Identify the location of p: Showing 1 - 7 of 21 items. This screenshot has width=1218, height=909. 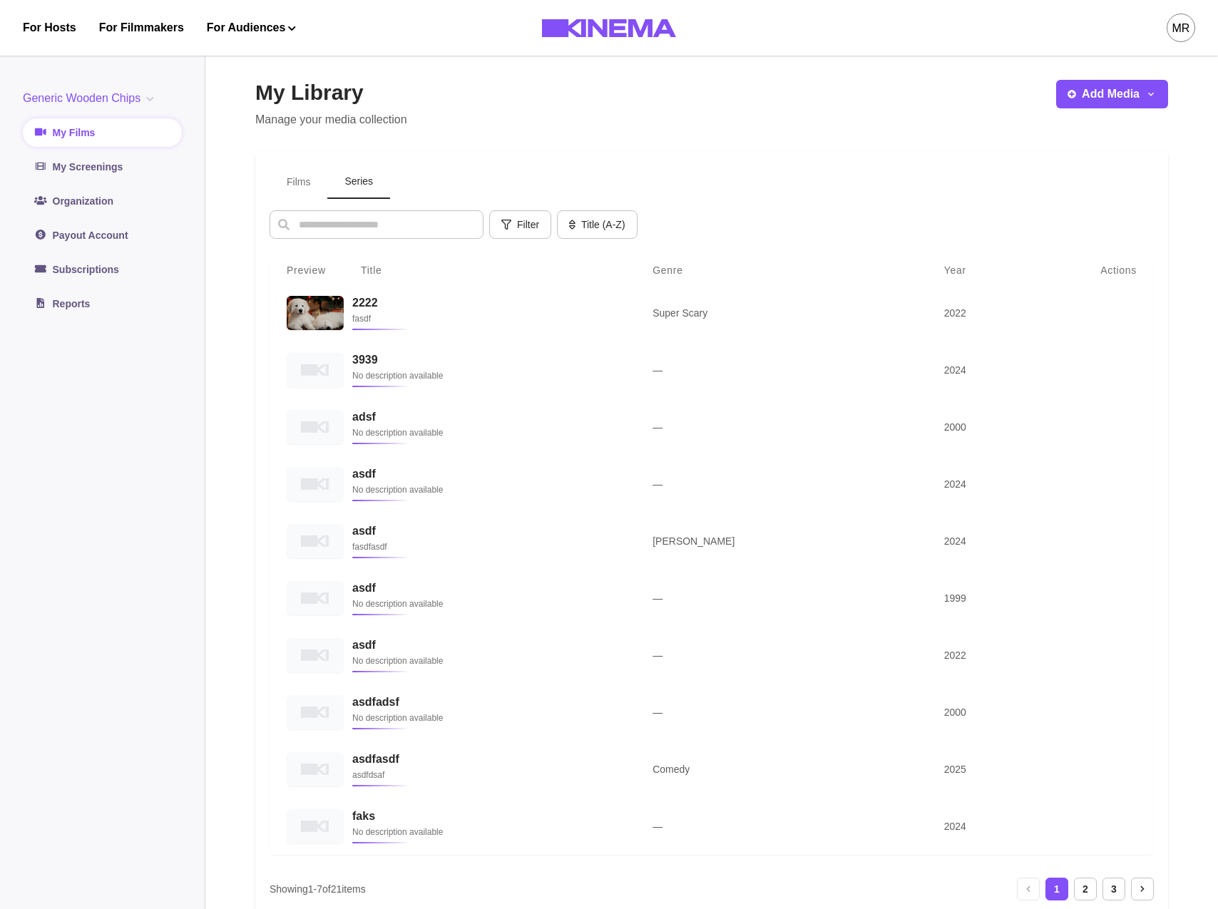
(317, 889).